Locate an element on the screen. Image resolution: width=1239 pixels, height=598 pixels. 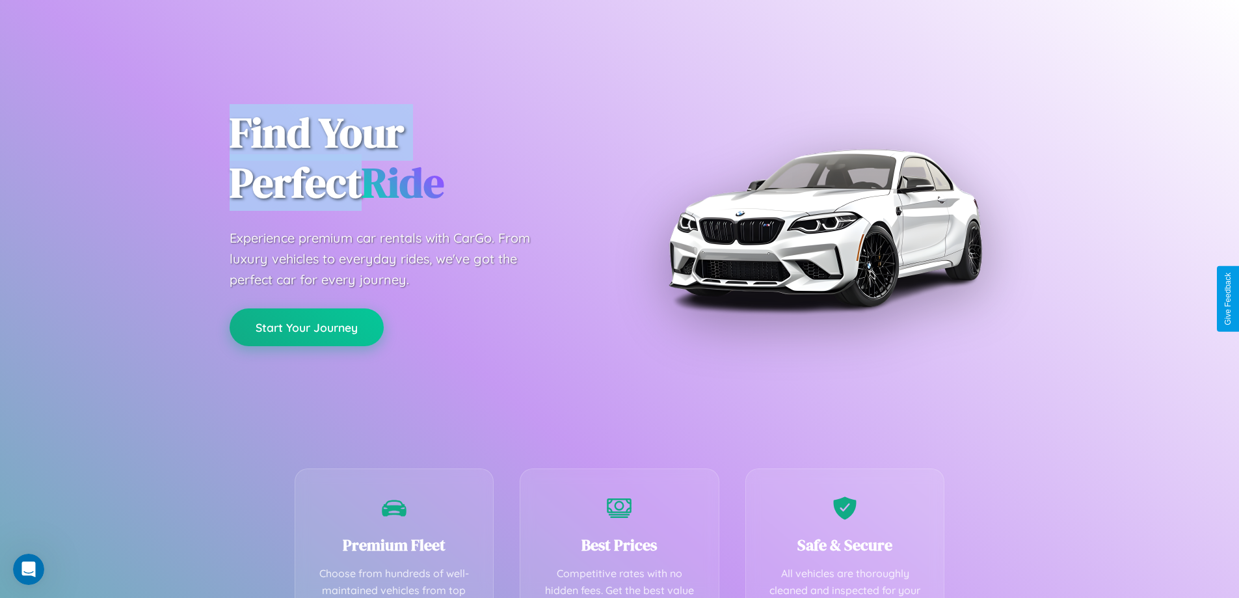
img: Premium BMW car rental vehicle is located at coordinates (825, 228).